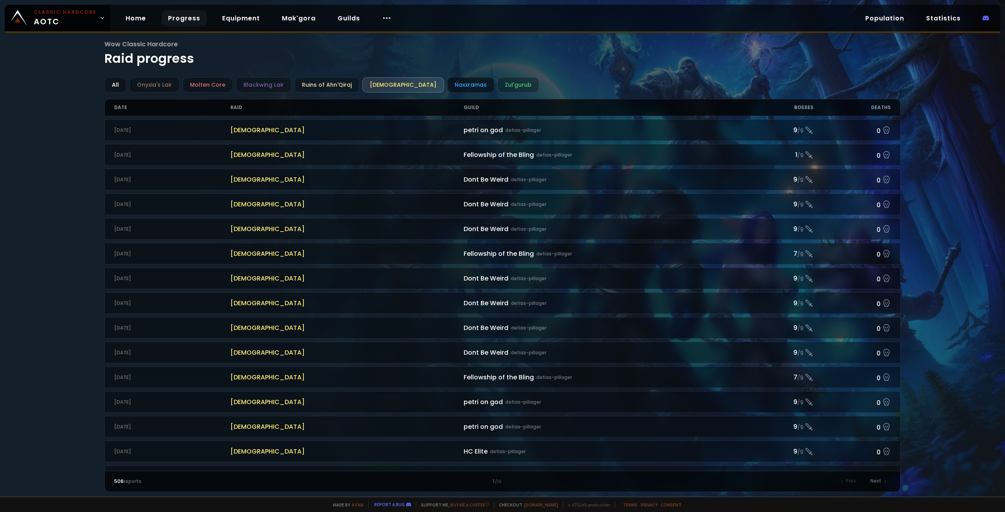 The image size is (1005, 512). What do you see at coordinates (943, 18) in the screenshot?
I see `a: Statistics` at bounding box center [943, 18].